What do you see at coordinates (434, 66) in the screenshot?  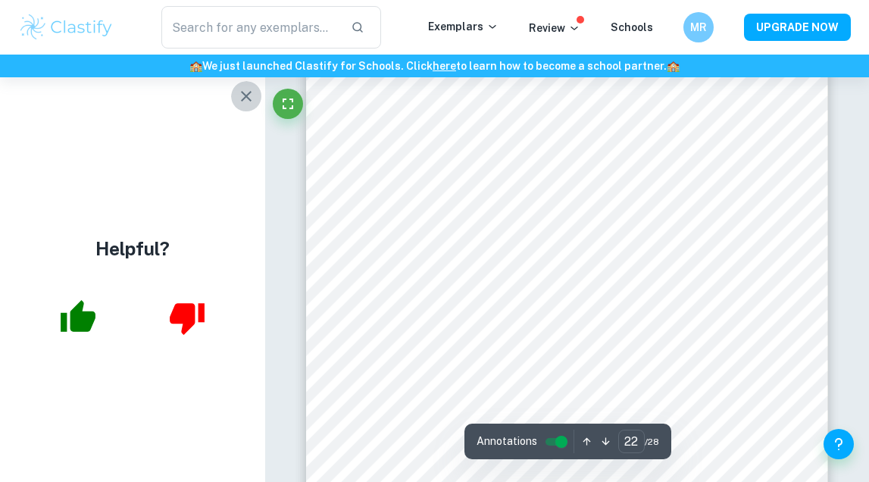 I see `h6: We just launched Clastify for Schools. Click to learn how to become a school partner.` at bounding box center [434, 66].